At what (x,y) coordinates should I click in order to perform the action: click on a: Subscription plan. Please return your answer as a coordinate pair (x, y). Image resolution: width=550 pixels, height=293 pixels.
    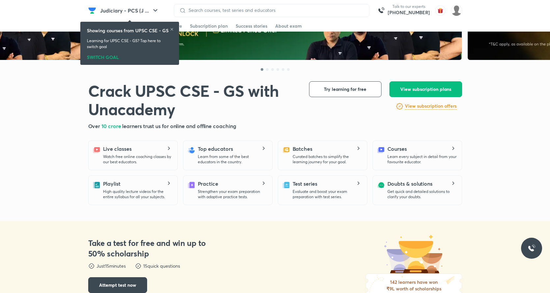
    Looking at the image, I should click on (209, 26).